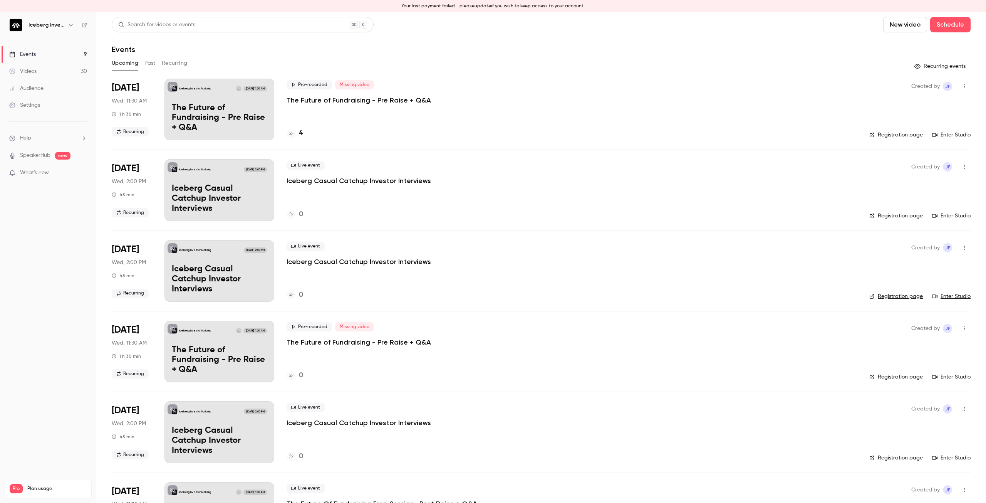 Image resolution: width=986 pixels, height=503 pixels. I want to click on button: Recurring, so click(175, 63).